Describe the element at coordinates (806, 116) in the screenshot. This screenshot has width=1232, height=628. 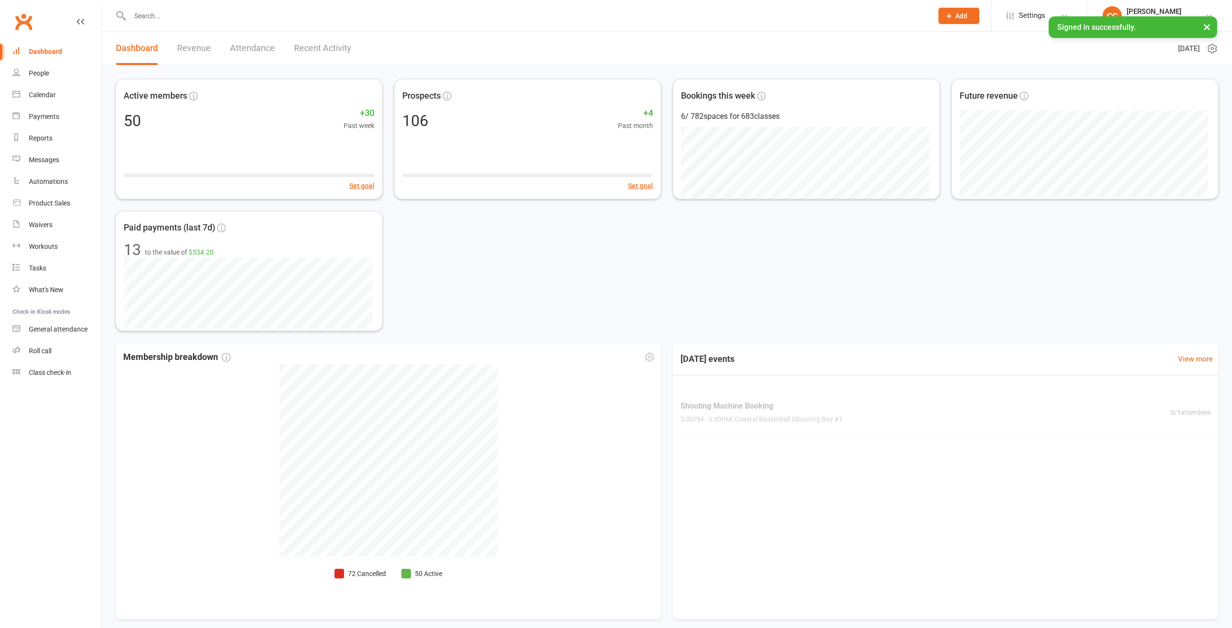
I see `div: 6 / 782 spaces for 683 classes` at that location.